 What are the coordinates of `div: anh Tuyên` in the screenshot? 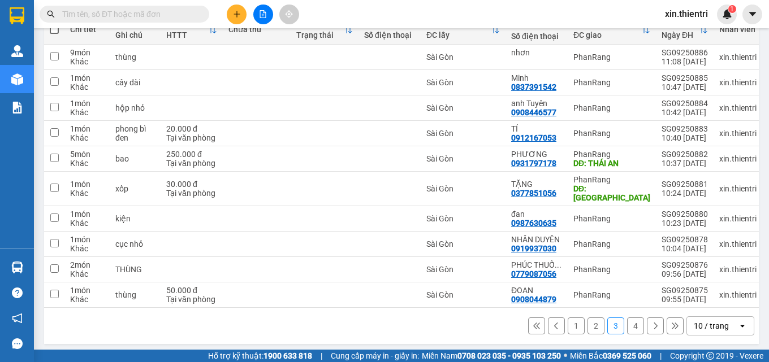 It's located at (536, 103).